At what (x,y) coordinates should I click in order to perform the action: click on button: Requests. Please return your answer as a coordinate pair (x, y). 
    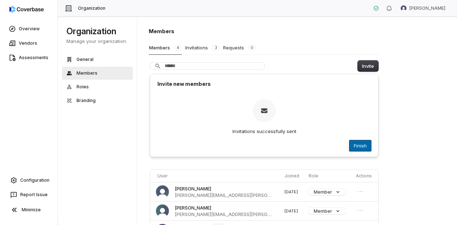
    Looking at the image, I should click on (239, 48).